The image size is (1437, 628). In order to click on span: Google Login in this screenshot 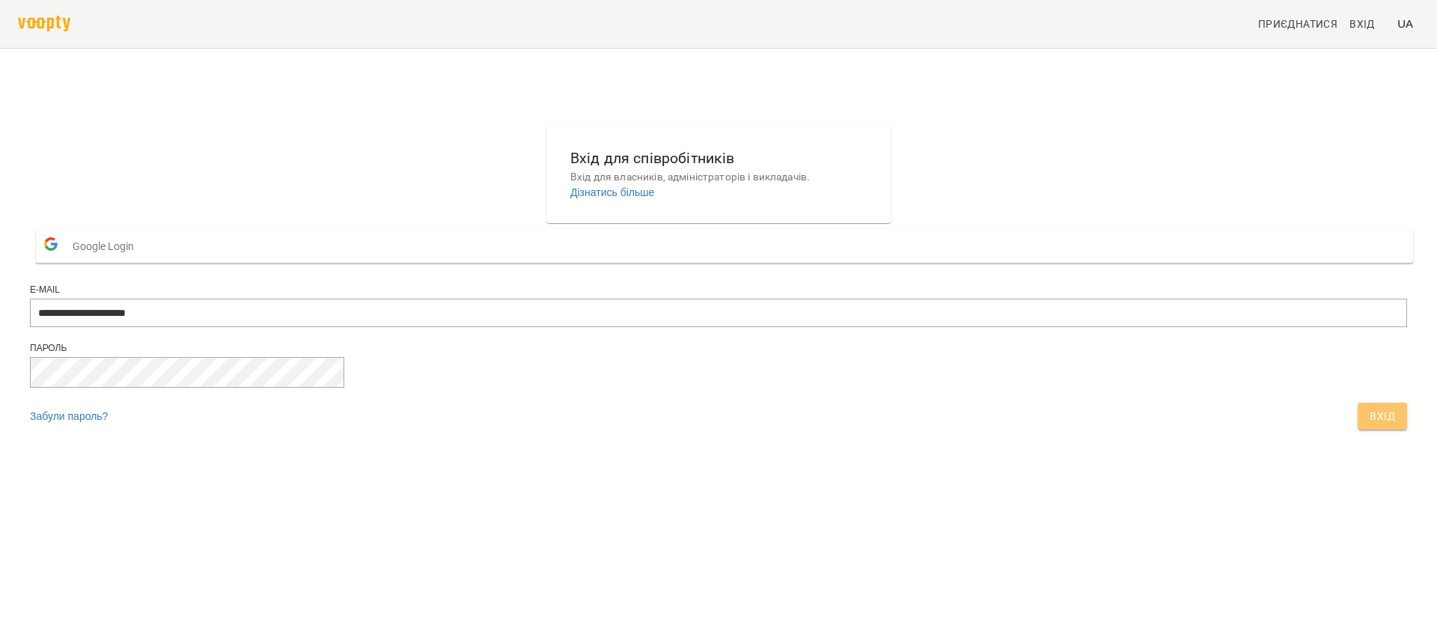, I will do `click(107, 246)`.